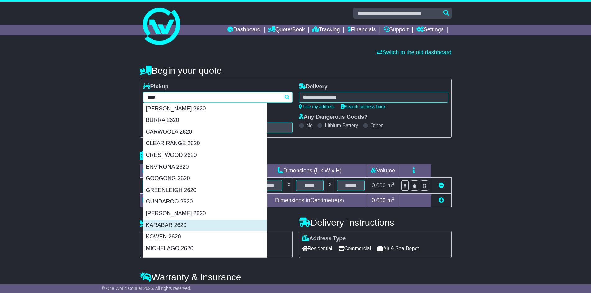  I want to click on td: Dimensions (L x W x H), so click(310, 171).